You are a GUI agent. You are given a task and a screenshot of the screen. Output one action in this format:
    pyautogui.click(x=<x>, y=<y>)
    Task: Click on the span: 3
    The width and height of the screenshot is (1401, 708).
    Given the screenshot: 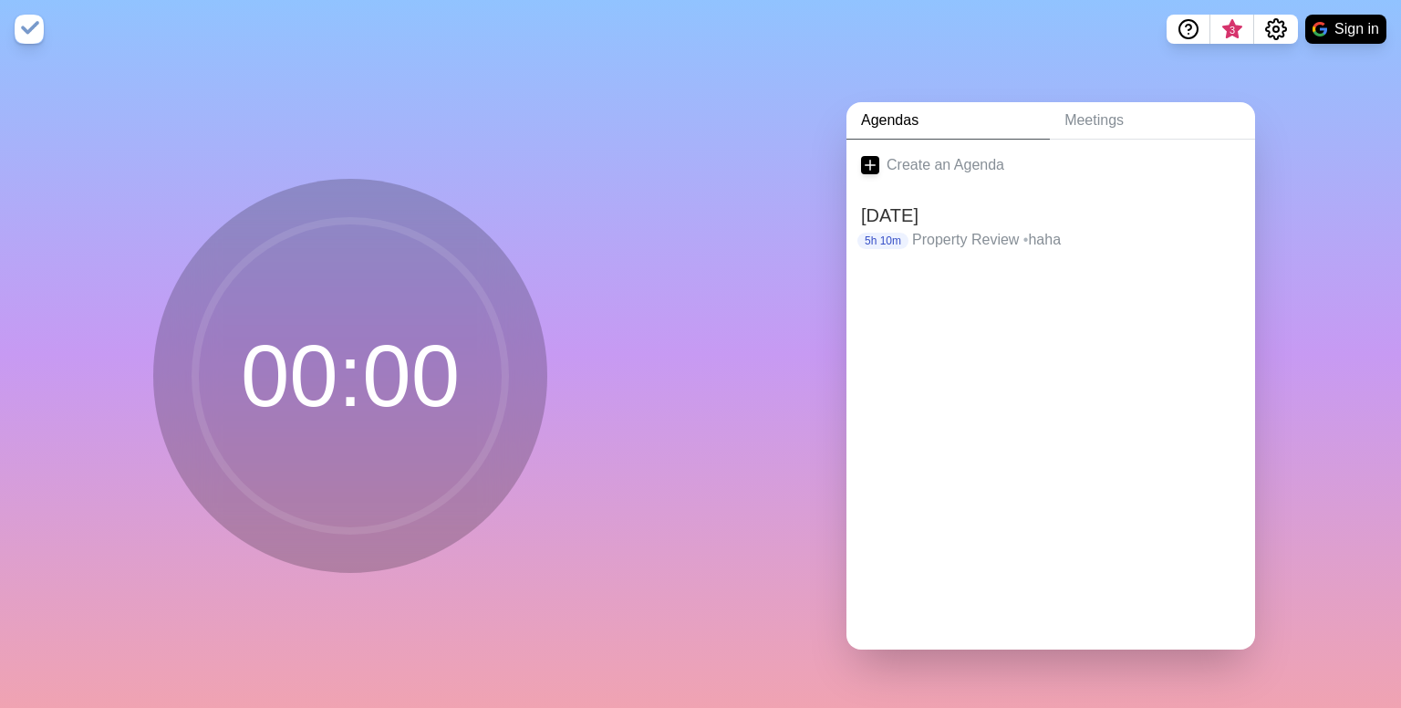 What is the action you would take?
    pyautogui.click(x=1233, y=30)
    